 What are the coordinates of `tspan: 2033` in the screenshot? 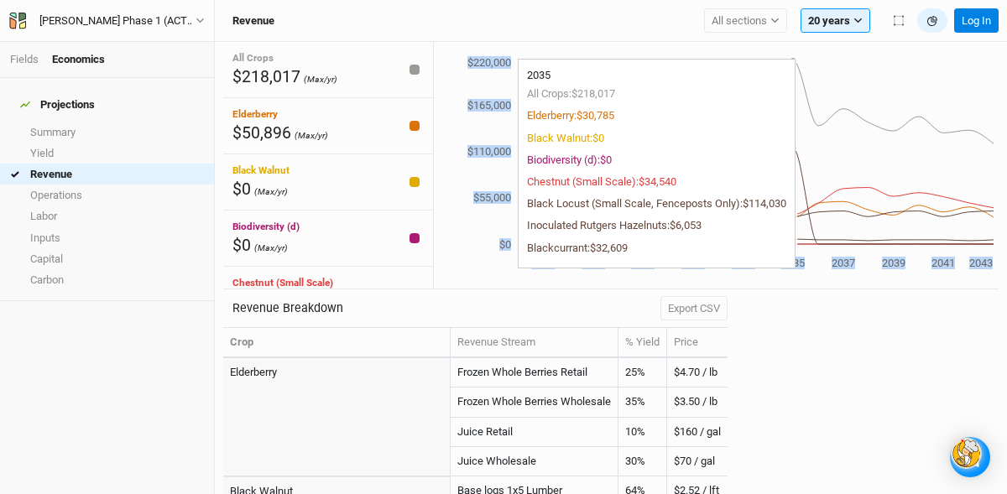 It's located at (743, 263).